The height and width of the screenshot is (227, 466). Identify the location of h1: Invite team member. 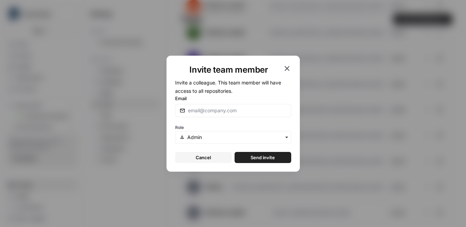
(229, 70).